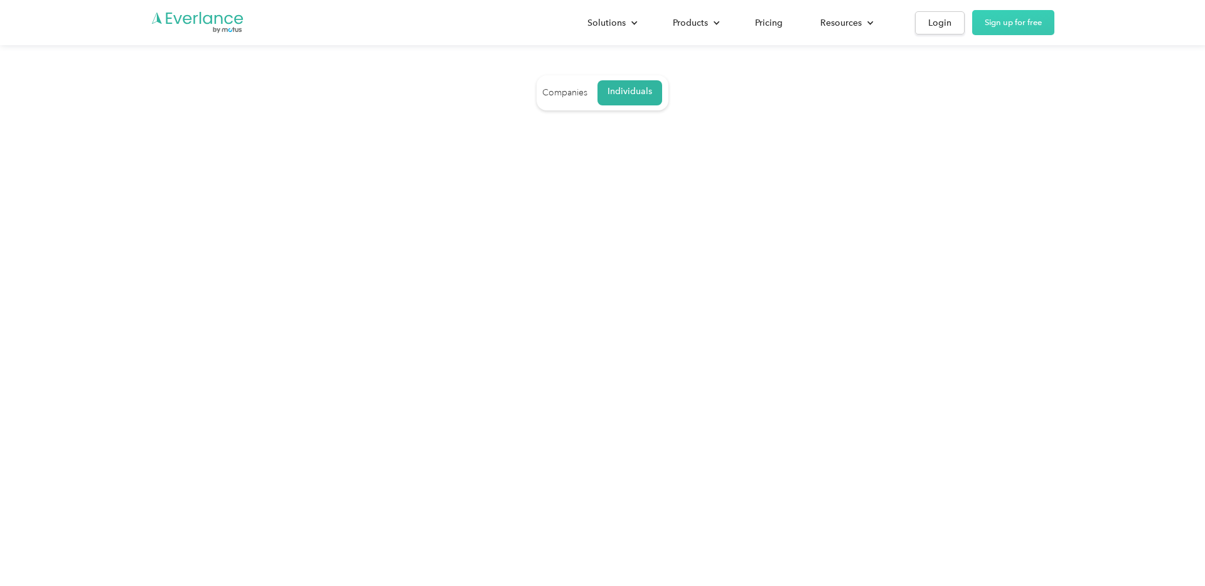 This screenshot has height=586, width=1205. Describe the element at coordinates (606, 23) in the screenshot. I see `div: Solutions` at that location.